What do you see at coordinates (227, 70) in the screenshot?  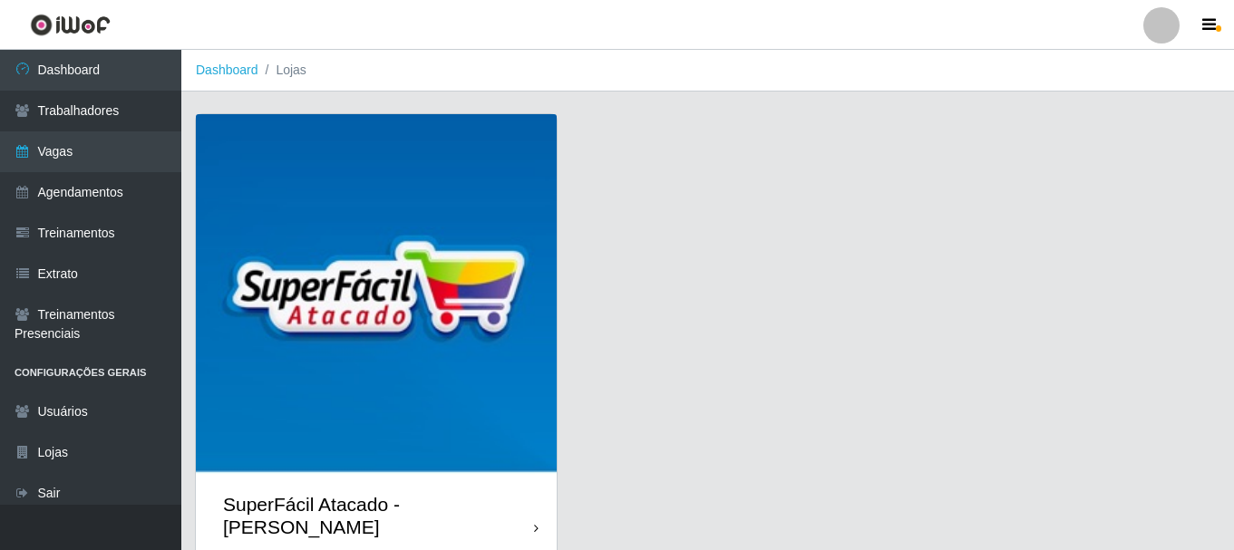 I see `a: Dashboard` at bounding box center [227, 70].